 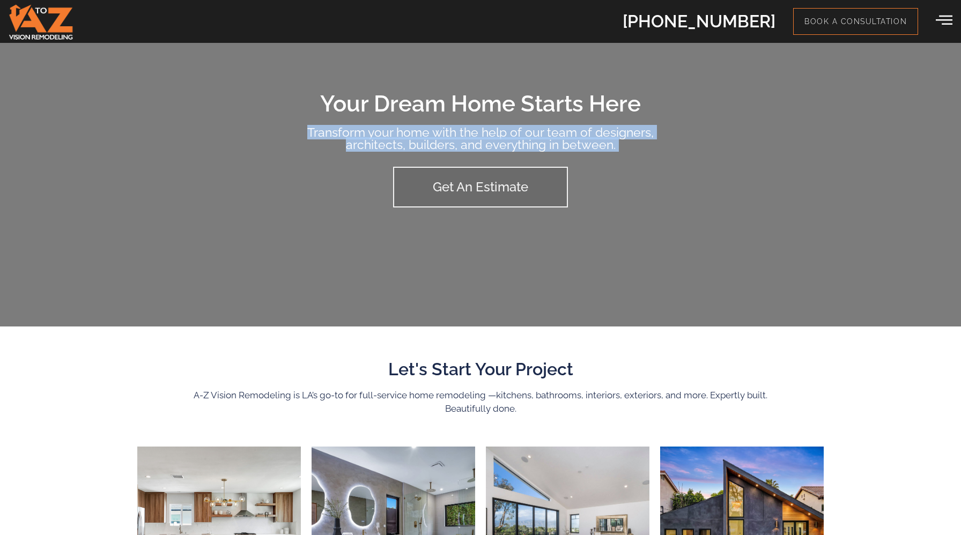 What do you see at coordinates (855, 21) in the screenshot?
I see `a: Book a Consultation` at bounding box center [855, 21].